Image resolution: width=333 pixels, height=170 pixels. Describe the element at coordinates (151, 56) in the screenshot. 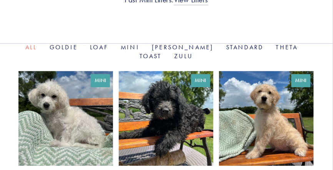

I see `a: Toast` at that location.